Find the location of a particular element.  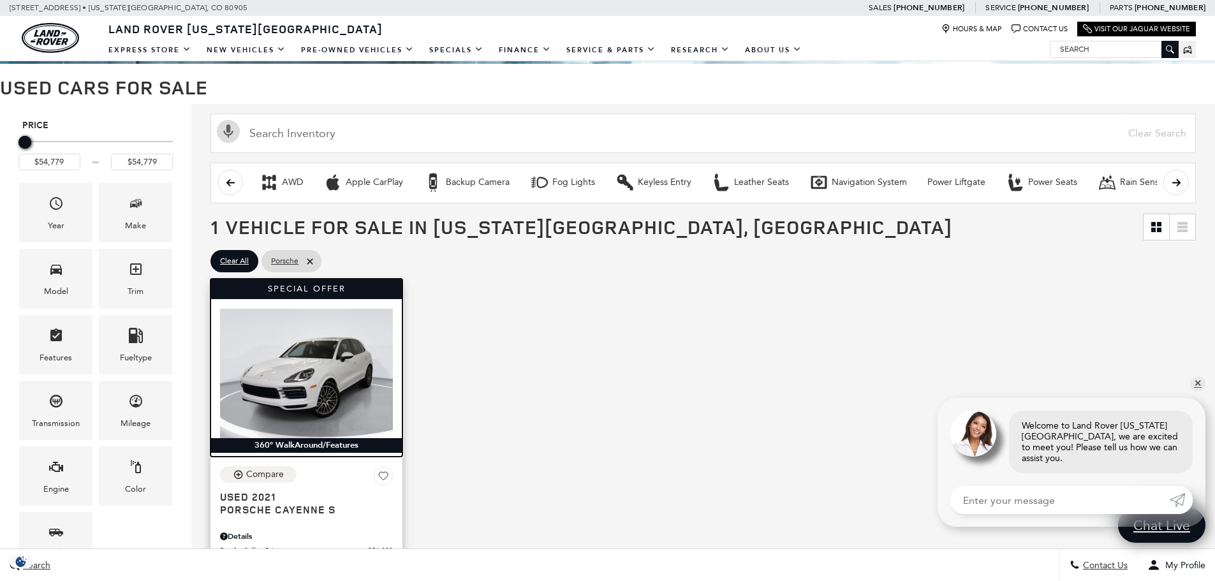

span: Porsche Cayenne S is located at coordinates (302, 509).